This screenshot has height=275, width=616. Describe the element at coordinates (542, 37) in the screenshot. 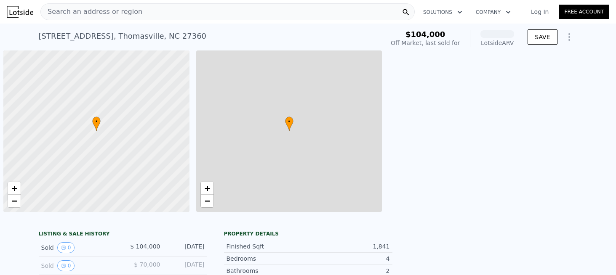

I see `button: SAVE` at that location.